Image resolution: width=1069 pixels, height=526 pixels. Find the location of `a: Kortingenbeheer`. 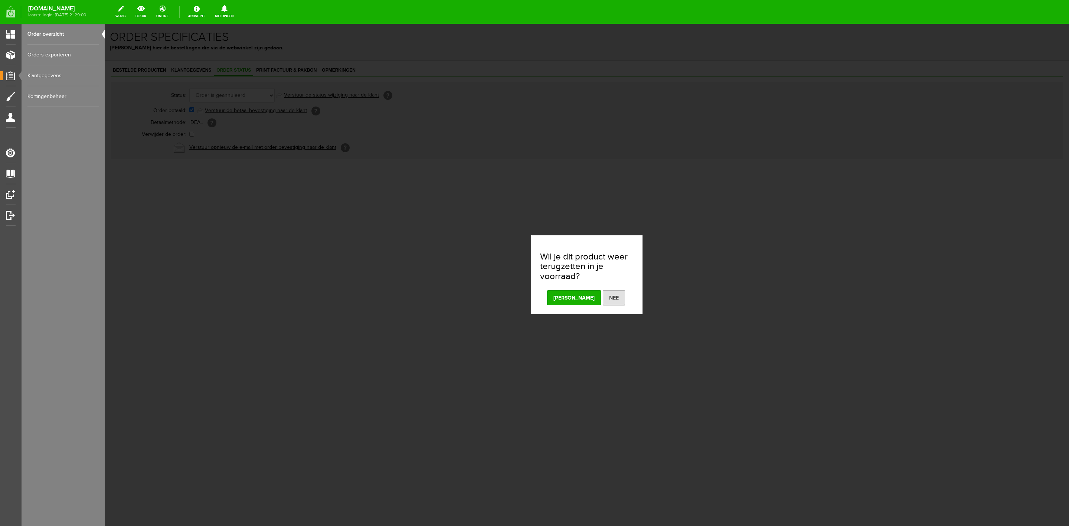

a: Kortingenbeheer is located at coordinates (63, 97).